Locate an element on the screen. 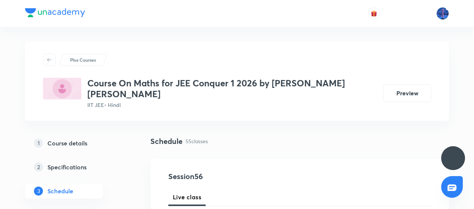  p: 2 is located at coordinates (38, 167).